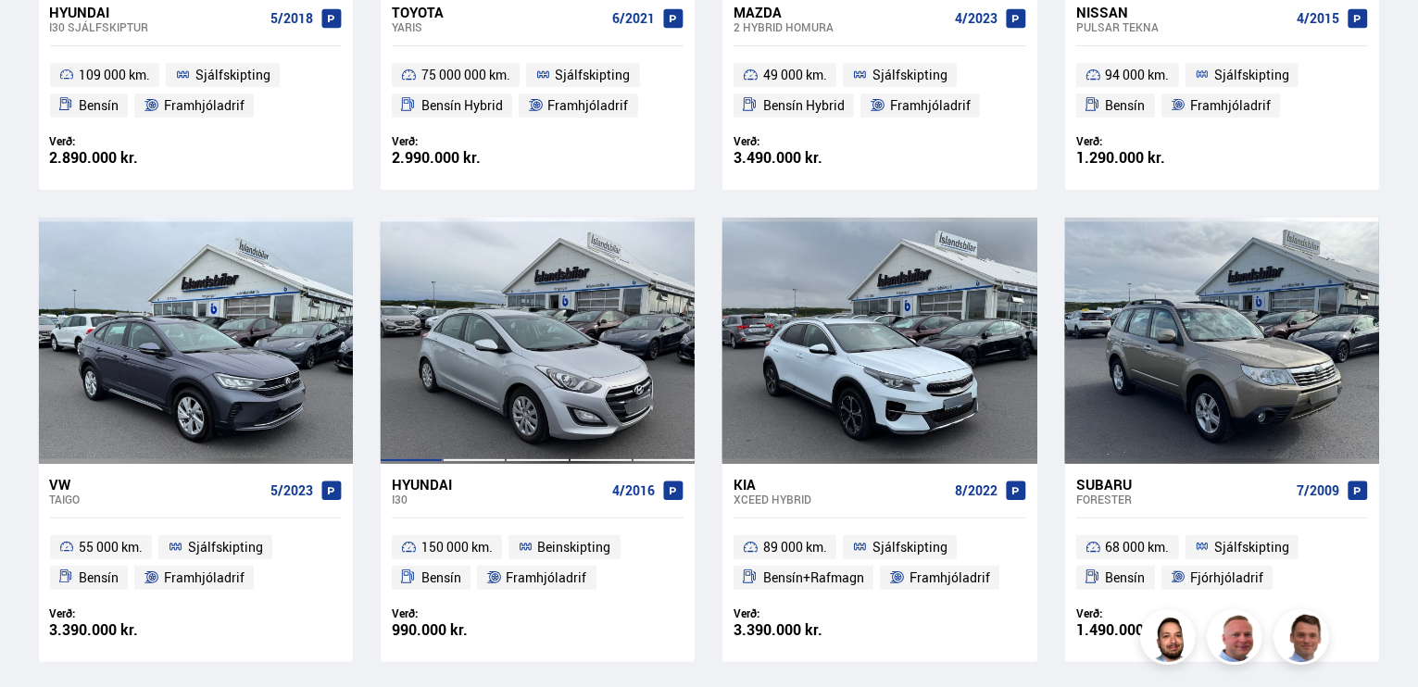  Describe the element at coordinates (110, 547) in the screenshot. I see `span: 55 000 km.` at that location.